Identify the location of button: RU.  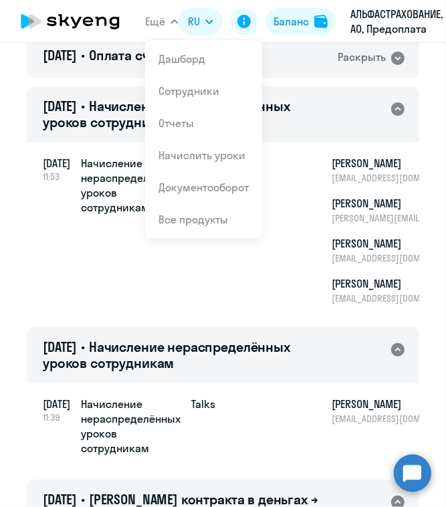
(200, 21).